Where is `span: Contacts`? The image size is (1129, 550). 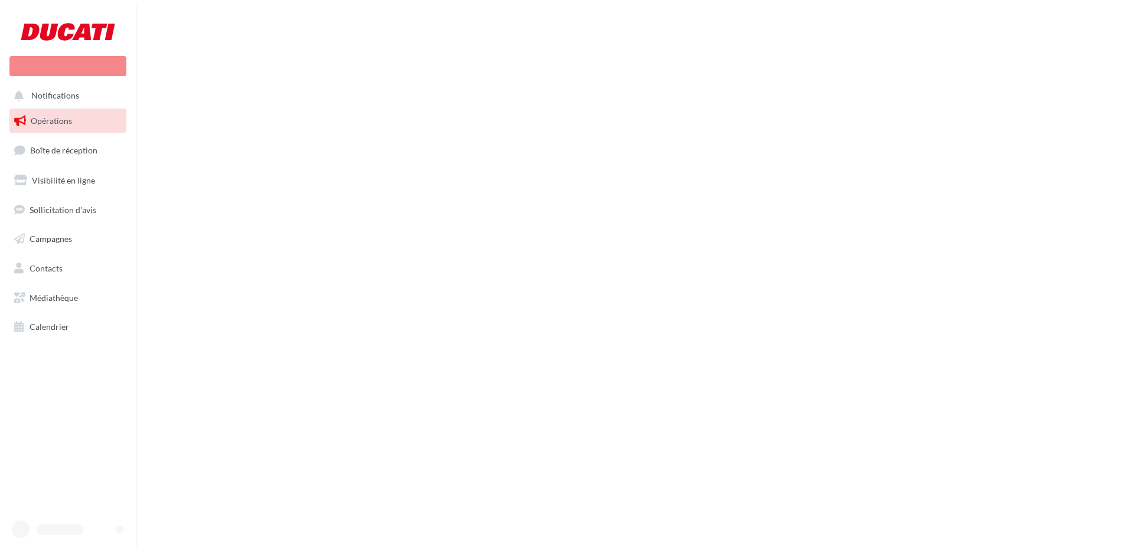 span: Contacts is located at coordinates (46, 268).